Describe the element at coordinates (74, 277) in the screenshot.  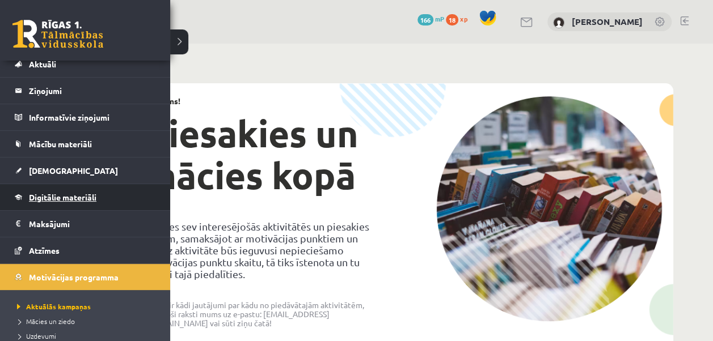
I see `span: Motivācijas programma` at that location.